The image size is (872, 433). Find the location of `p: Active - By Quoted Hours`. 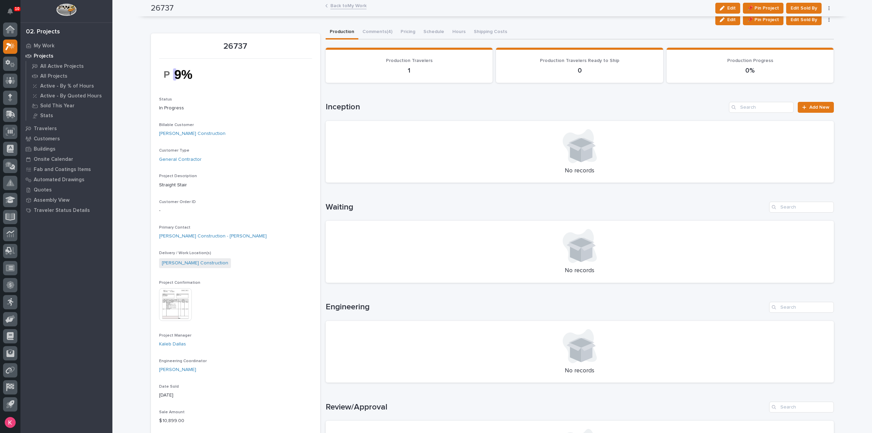

p: Active - By Quoted Hours is located at coordinates (71, 96).